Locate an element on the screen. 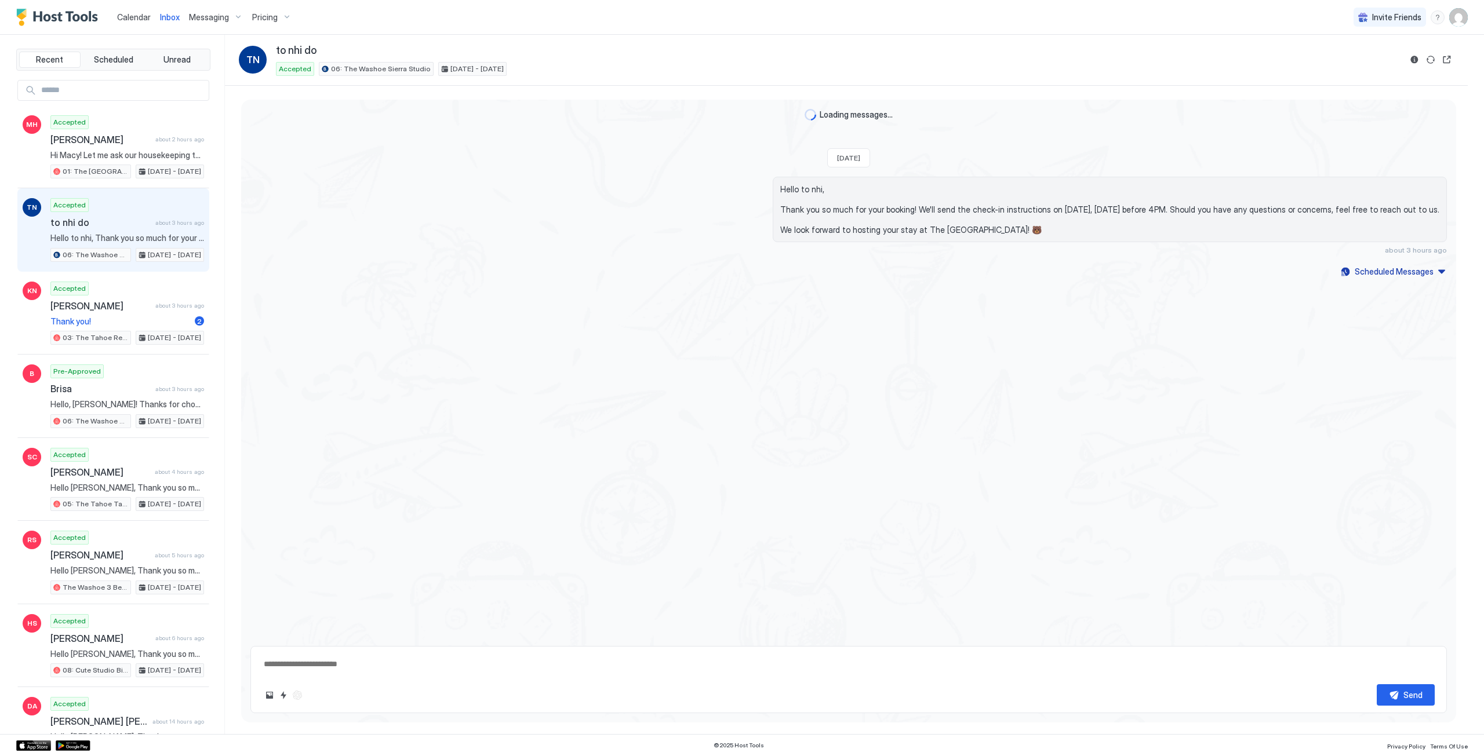 This screenshot has height=756, width=1484. span: The Washoe 3 Bedroom Family Unit is located at coordinates (95, 588).